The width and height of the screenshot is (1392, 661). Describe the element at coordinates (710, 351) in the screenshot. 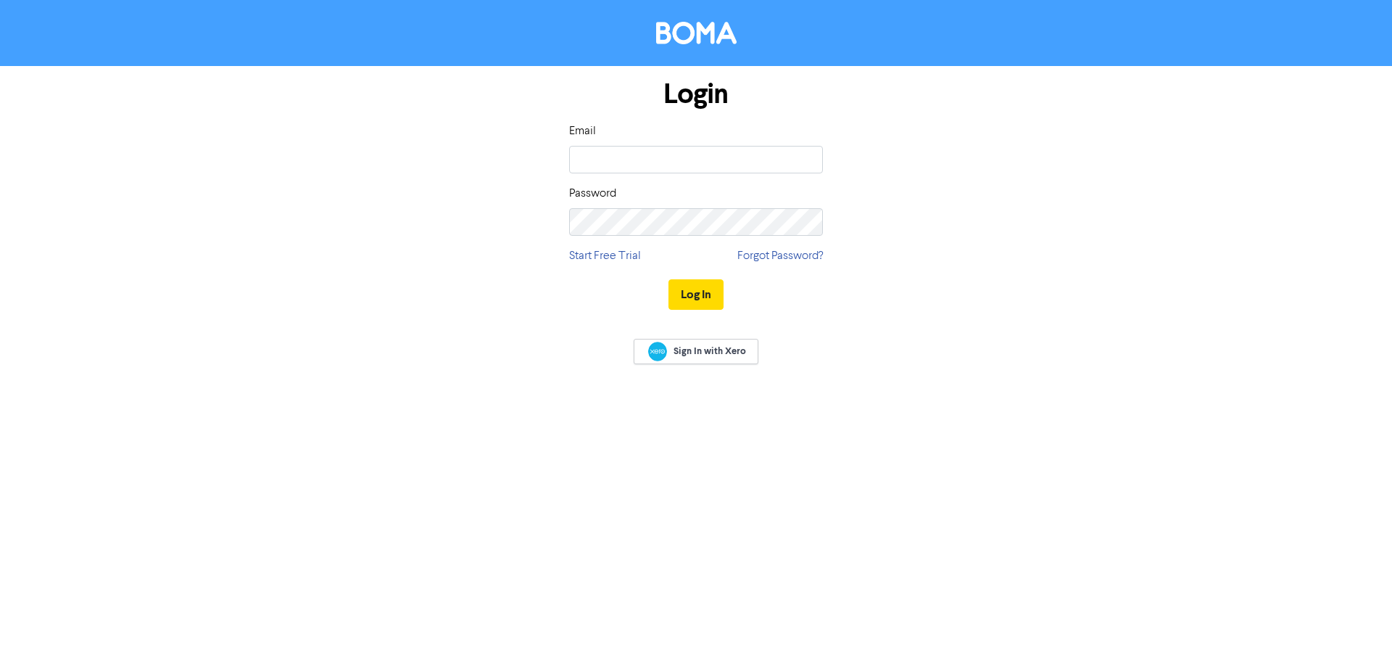

I see `span: Sign In with Xero` at that location.